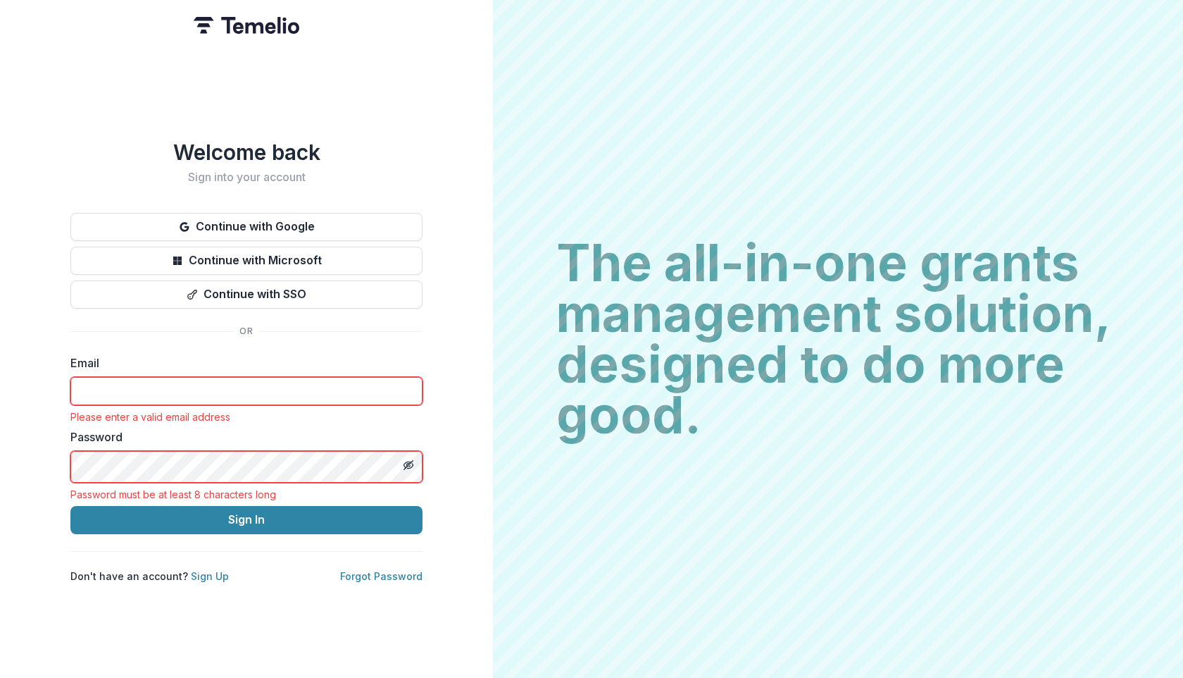 This screenshot has width=1183, height=678. Describe the element at coordinates (242, 363) in the screenshot. I see `label: Email` at that location.